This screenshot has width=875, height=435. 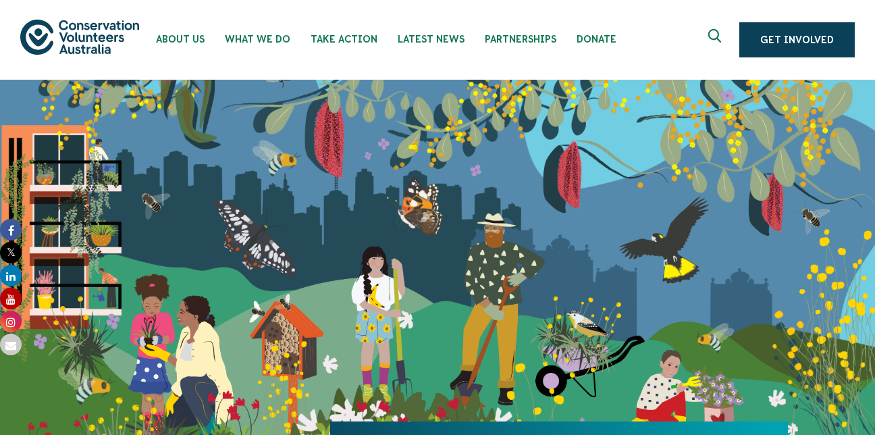 I want to click on img: logo.svg, so click(x=80, y=36).